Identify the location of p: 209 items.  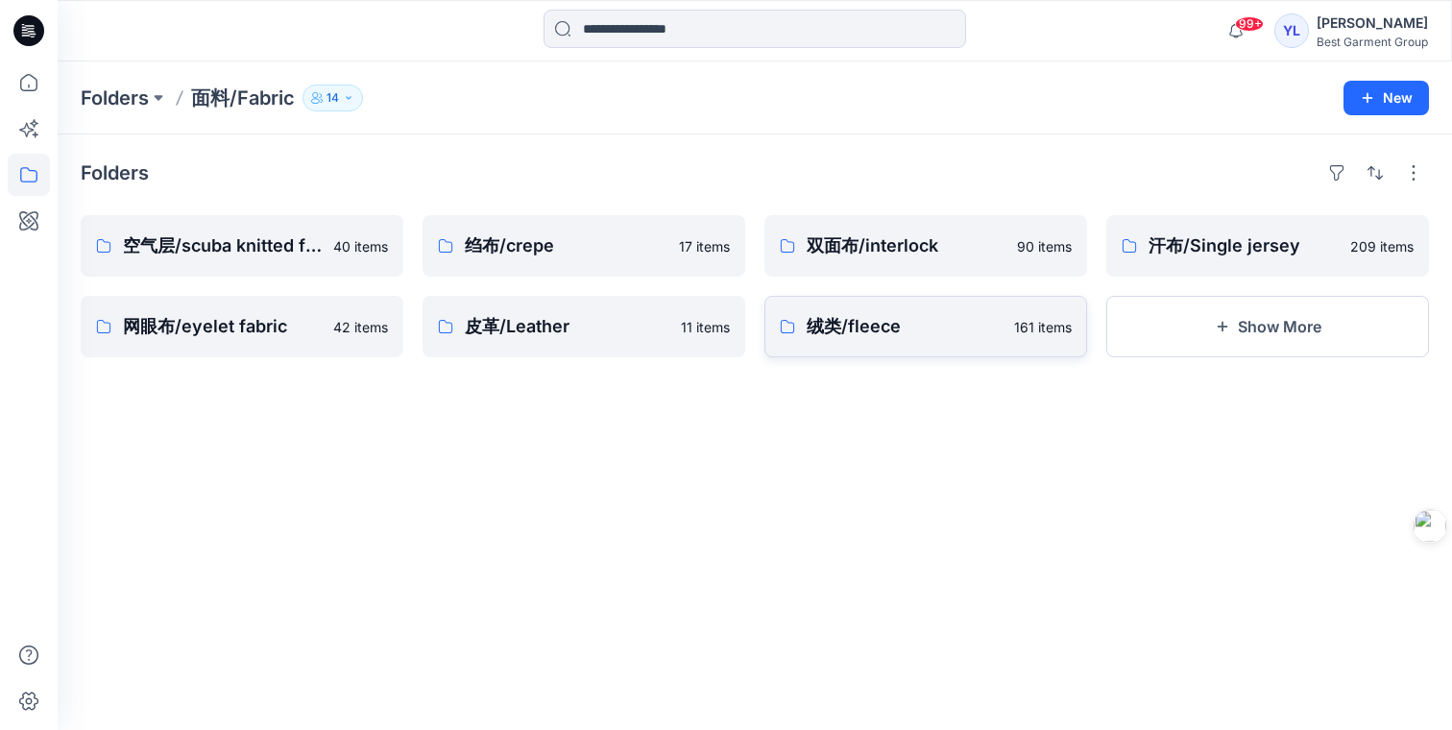
(1382, 246).